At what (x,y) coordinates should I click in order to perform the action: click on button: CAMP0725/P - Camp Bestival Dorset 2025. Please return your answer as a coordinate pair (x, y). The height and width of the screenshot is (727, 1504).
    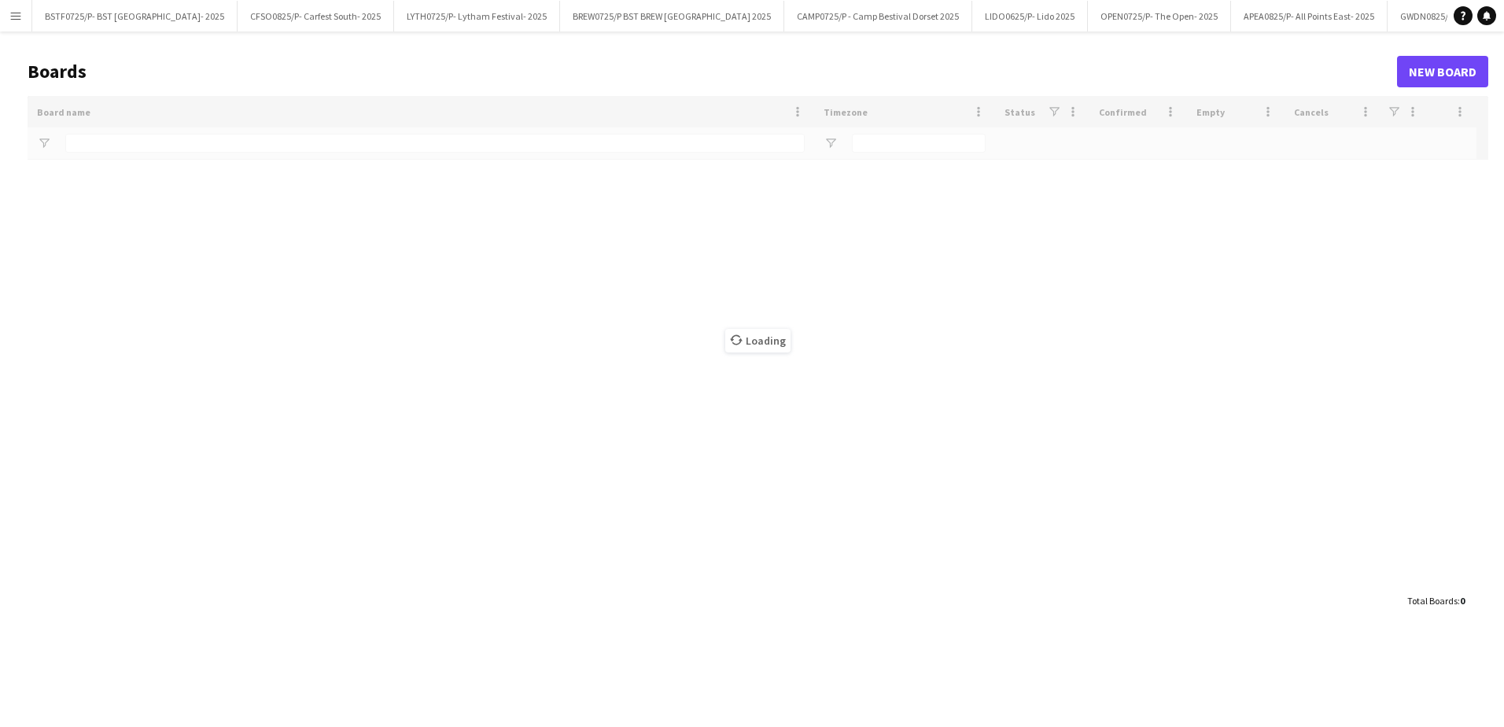
    Looking at the image, I should click on (878, 16).